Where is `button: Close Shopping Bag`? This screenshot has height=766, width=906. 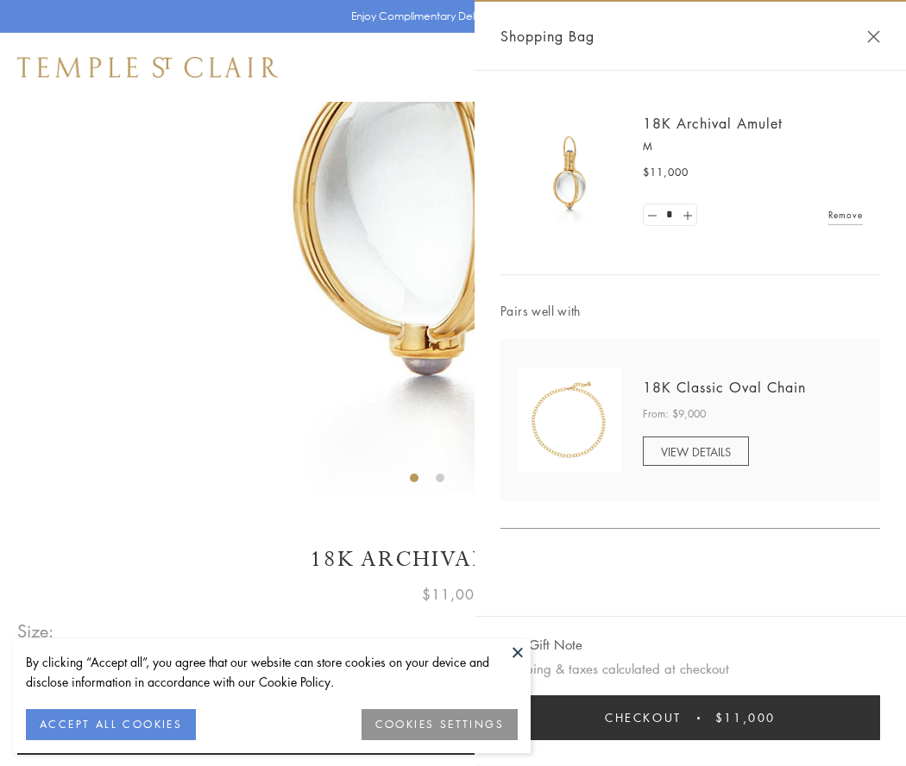 button: Close Shopping Bag is located at coordinates (873, 36).